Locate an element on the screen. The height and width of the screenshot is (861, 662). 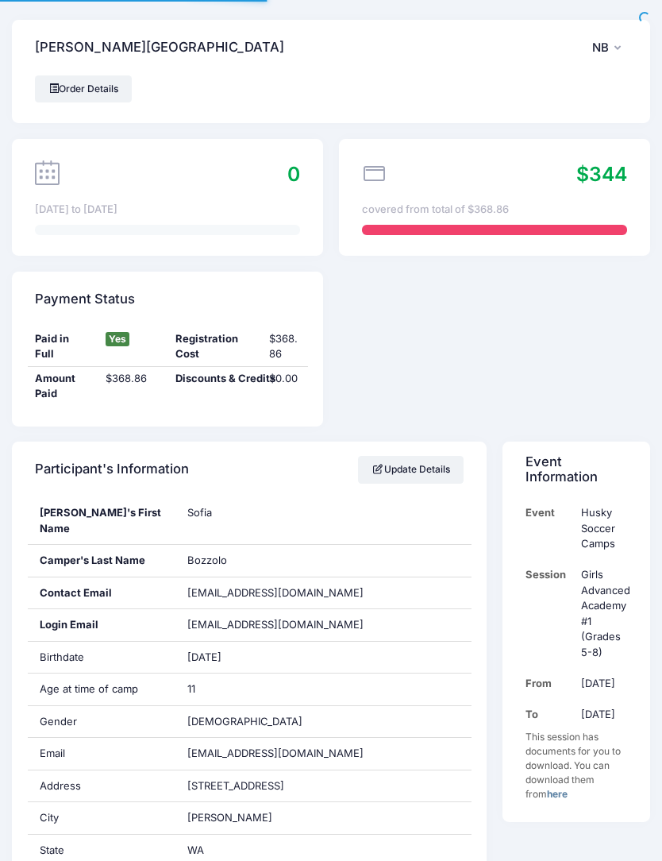
div: Login Email is located at coordinates (102, 625).